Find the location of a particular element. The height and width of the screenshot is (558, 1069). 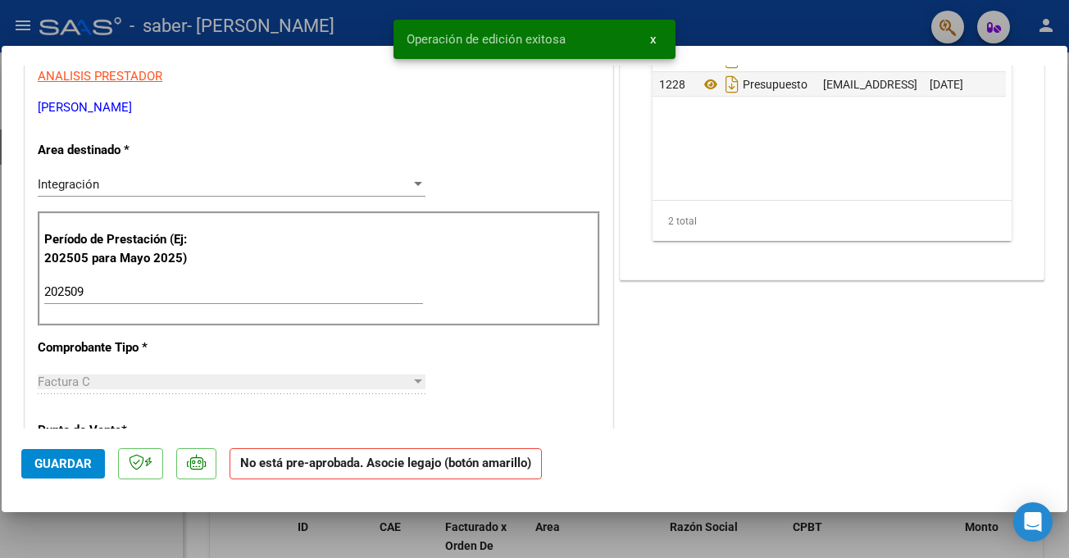

span: 1228 is located at coordinates (672, 84).